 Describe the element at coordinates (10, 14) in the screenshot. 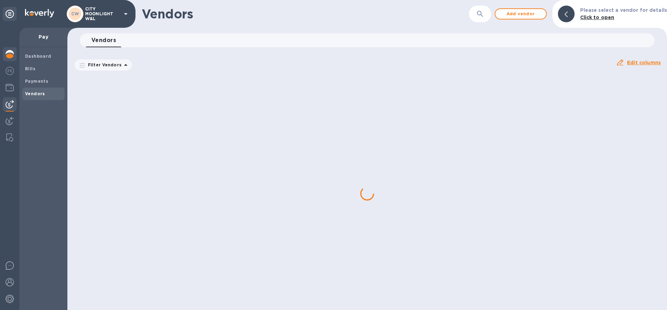

I see `div: Unpin categories` at that location.